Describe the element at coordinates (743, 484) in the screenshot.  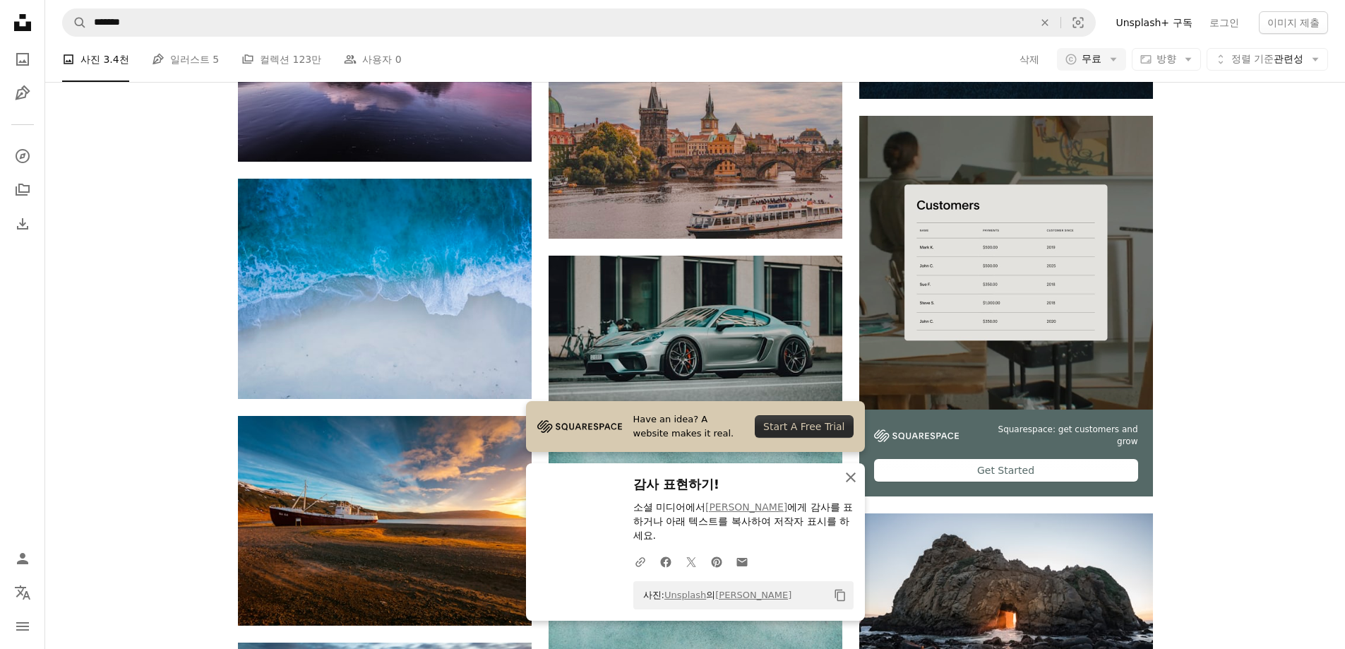
I see `h3: 감사 표현하기!` at that location.